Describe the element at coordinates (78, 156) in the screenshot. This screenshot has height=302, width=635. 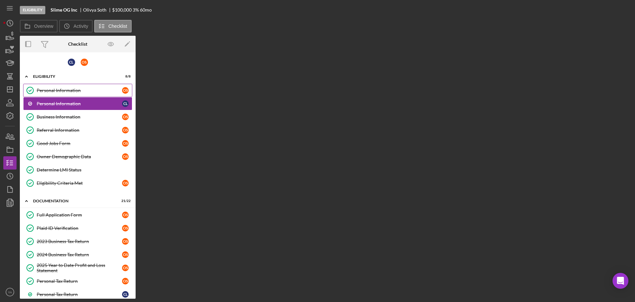
I see `a: Owner Demographic DataOS` at that location.